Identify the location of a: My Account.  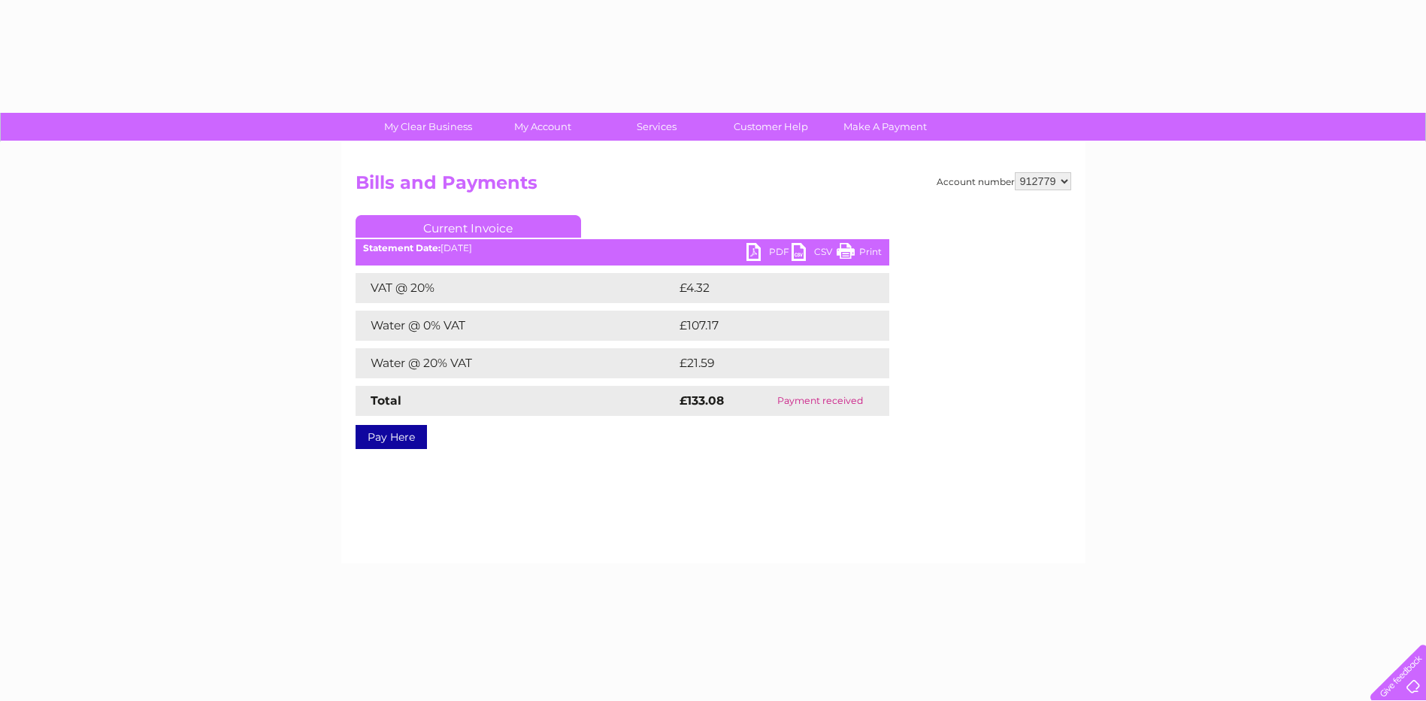
(542, 126).